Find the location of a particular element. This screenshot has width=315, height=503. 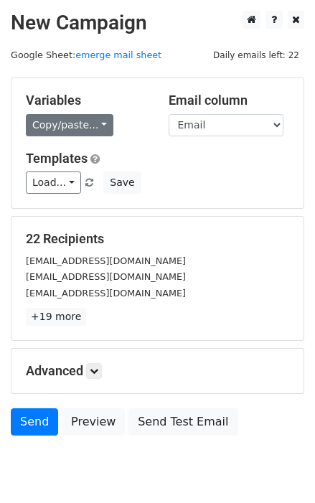

h5: Variables is located at coordinates (86, 100).